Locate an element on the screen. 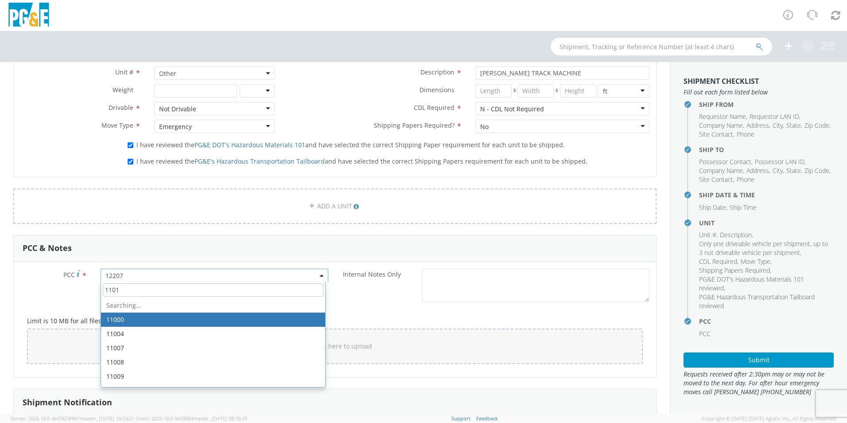 The width and height of the screenshot is (847, 423). span: PG&E DOT's Hazardous Materials 101 reviewed is located at coordinates (752, 283).